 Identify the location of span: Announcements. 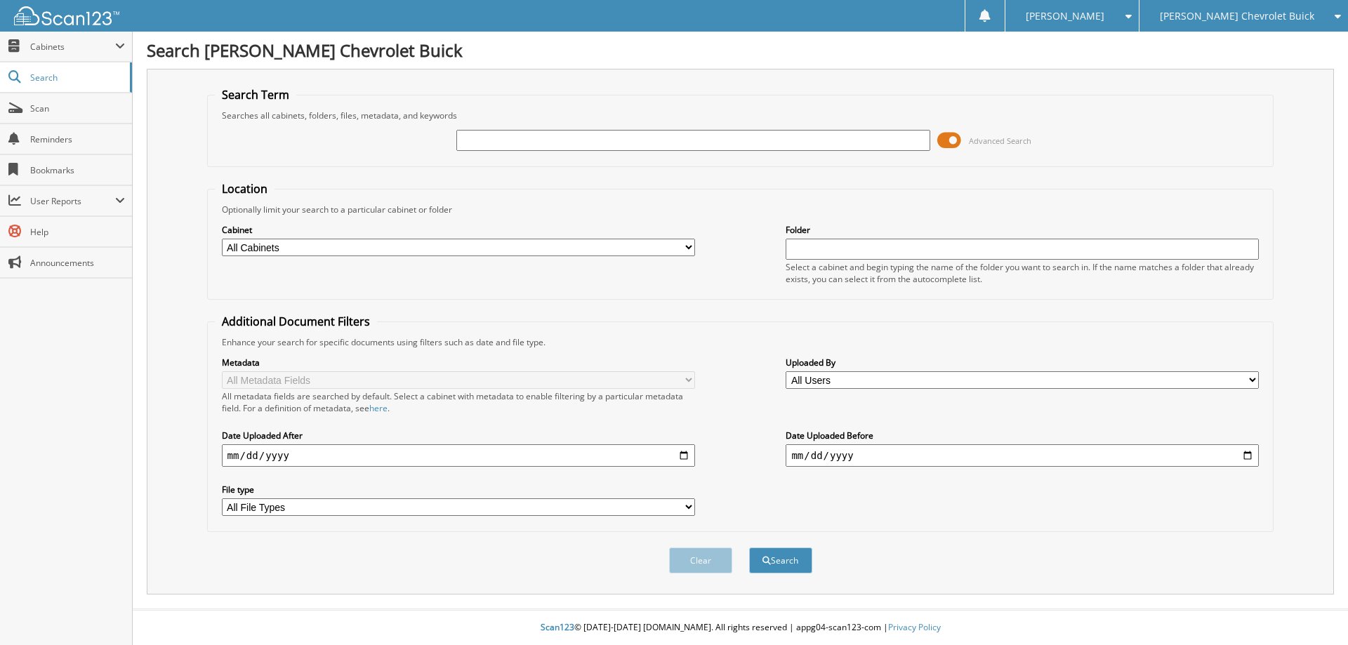
(77, 263).